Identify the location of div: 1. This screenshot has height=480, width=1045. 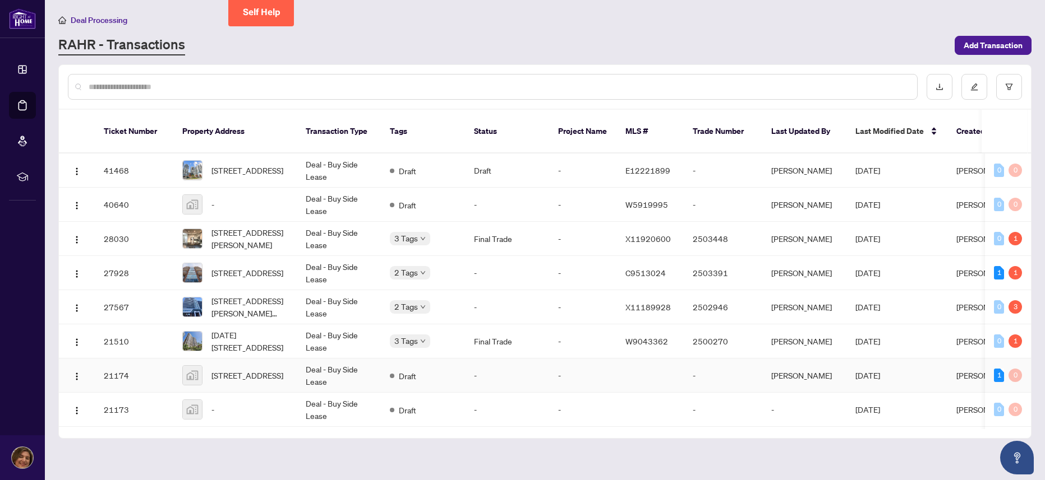
(1015, 239).